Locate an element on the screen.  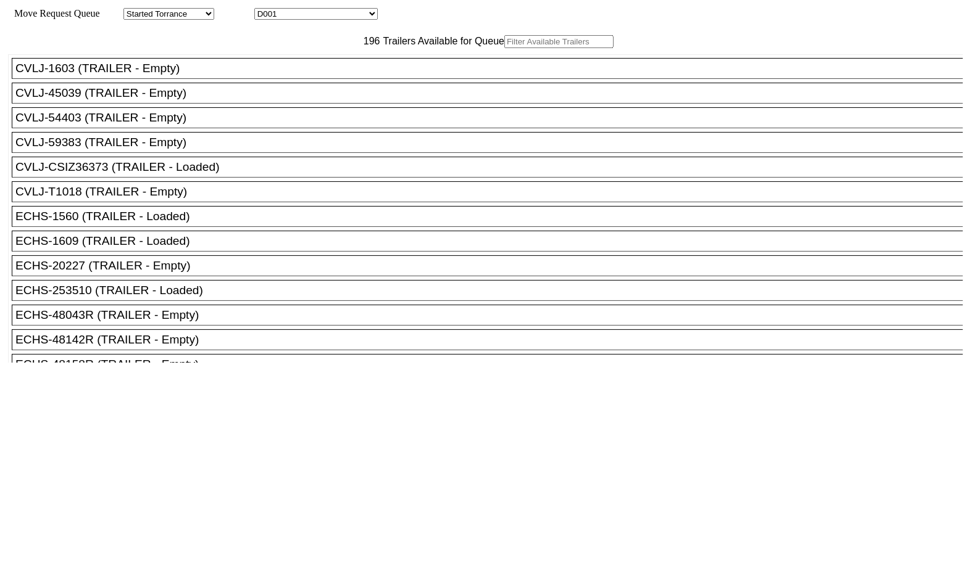
div: CVLJ-1603 (TRAILER - Empty) is located at coordinates (492, 68).